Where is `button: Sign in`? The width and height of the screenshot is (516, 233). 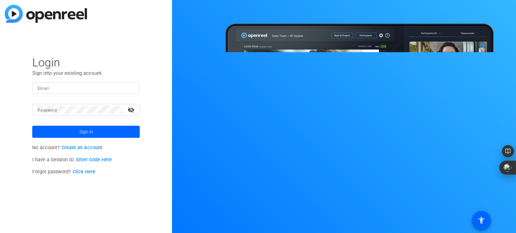
button: Sign in is located at coordinates (86, 132).